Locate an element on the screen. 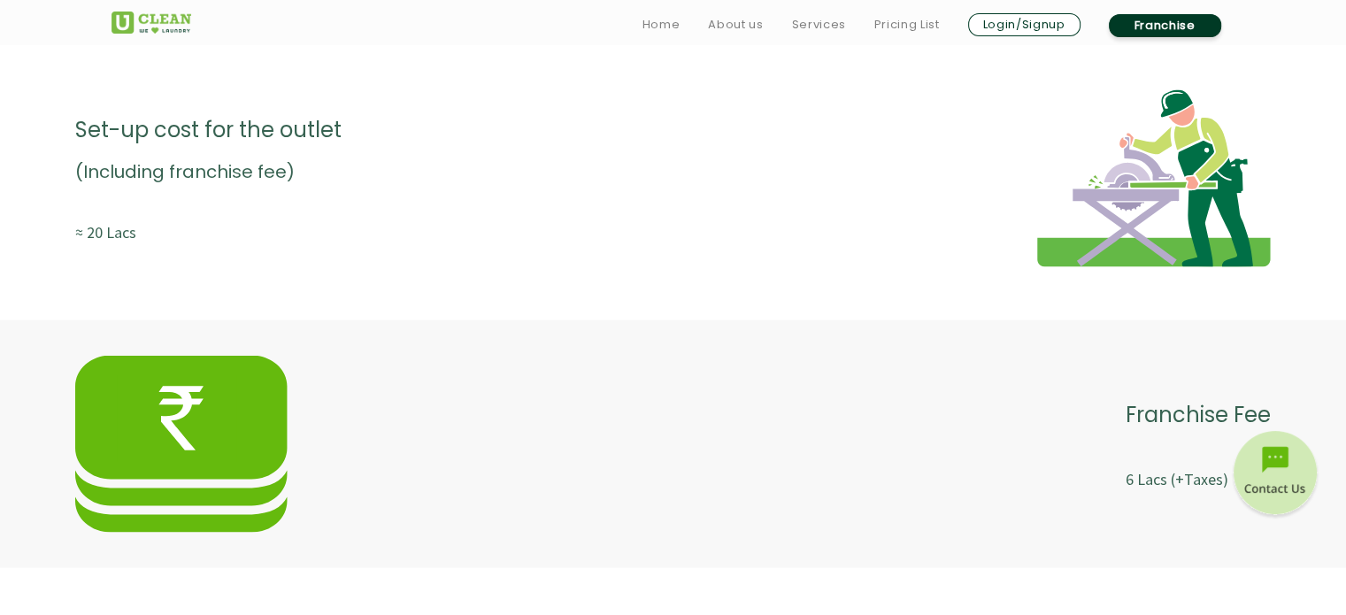 The height and width of the screenshot is (615, 1346). img: UClean Laundry and Dry Cleaning is located at coordinates (151, 22).